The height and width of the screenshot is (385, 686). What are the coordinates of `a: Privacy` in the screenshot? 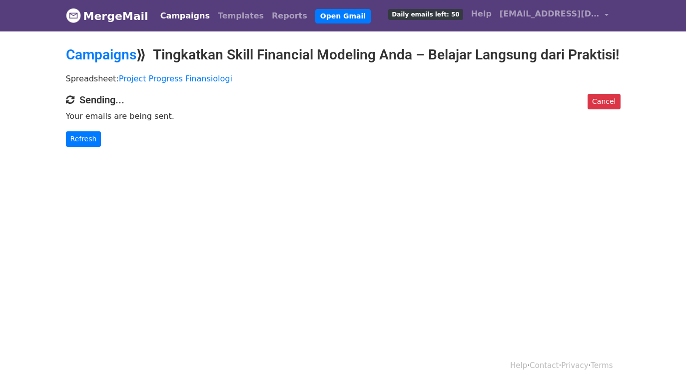 It's located at (574, 366).